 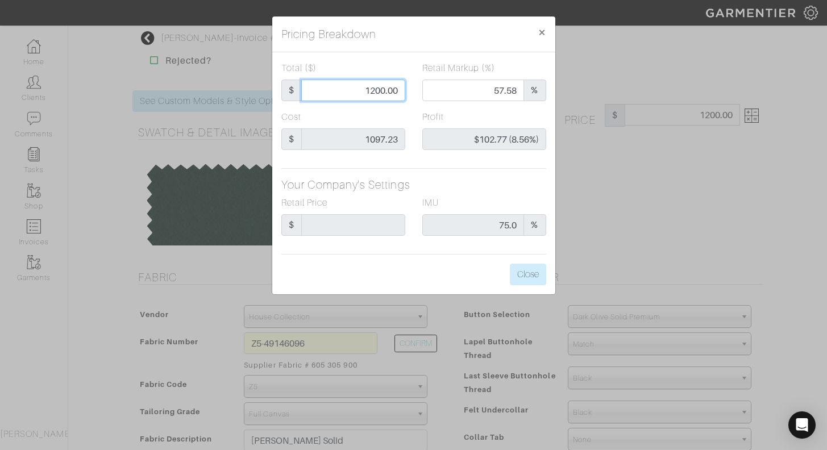 I want to click on div: Open Intercom Messenger, so click(x=802, y=425).